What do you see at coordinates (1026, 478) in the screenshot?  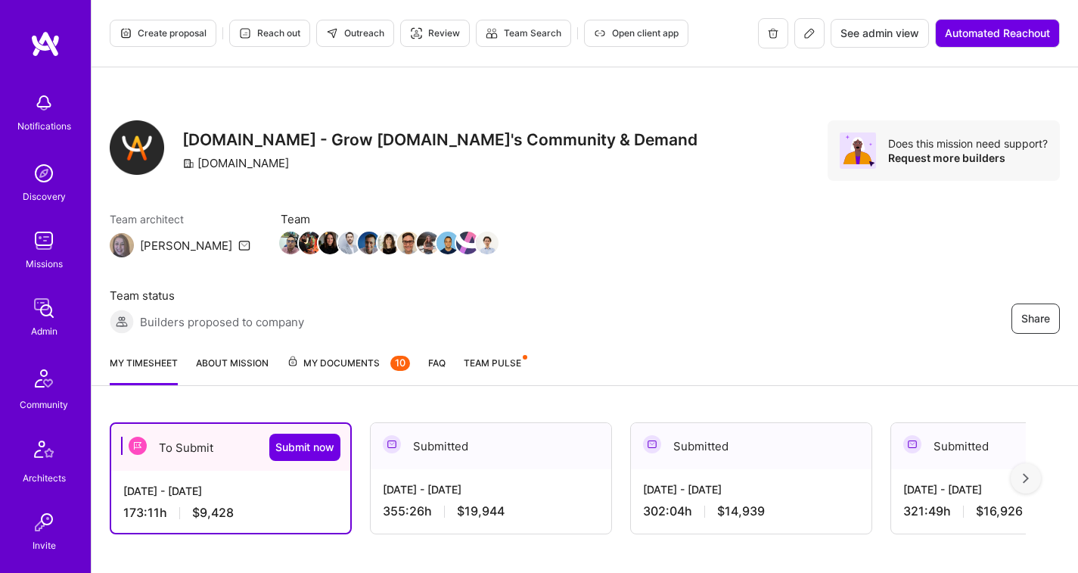 I see `img: right` at bounding box center [1026, 478].